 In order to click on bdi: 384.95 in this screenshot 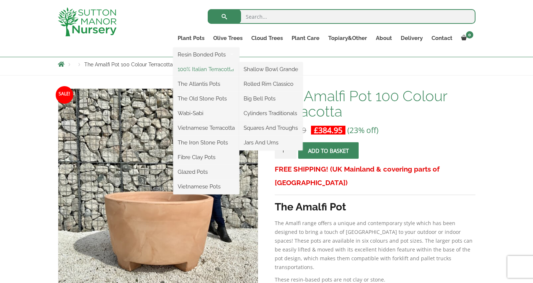, I will do `click(328, 130)`.